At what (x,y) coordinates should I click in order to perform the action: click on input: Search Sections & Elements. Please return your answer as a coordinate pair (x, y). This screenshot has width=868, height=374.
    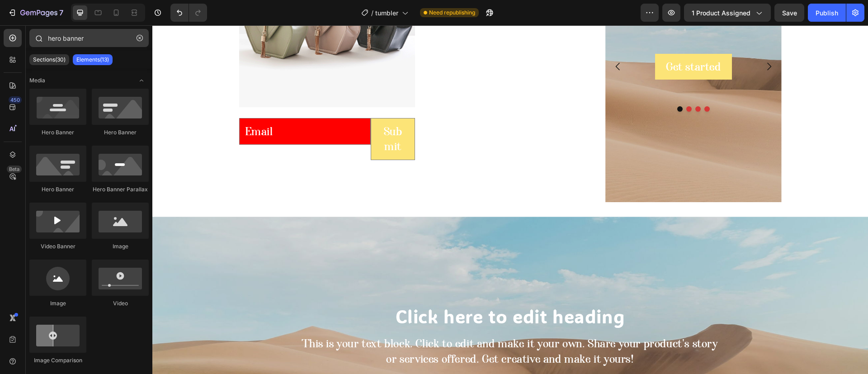
    Looking at the image, I should click on (89, 38).